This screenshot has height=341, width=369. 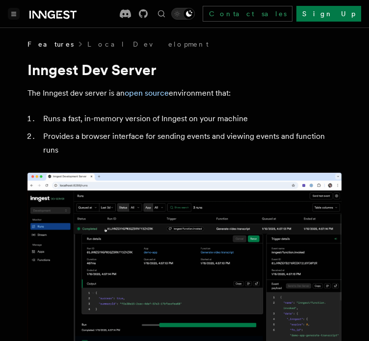 What do you see at coordinates (184, 93) in the screenshot?
I see `p: The Inngest dev server is an environment that:` at bounding box center [184, 93].